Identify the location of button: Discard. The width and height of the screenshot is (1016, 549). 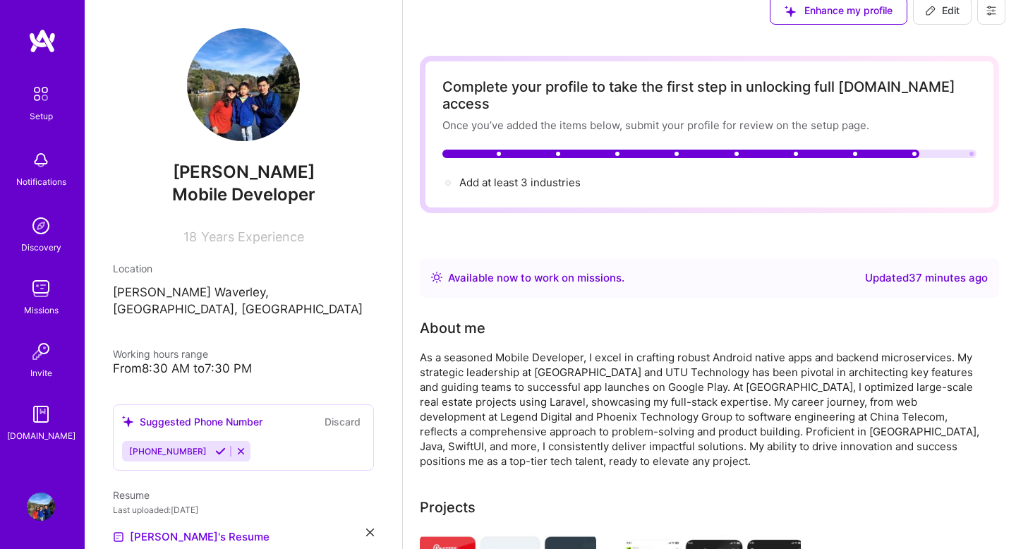
(342, 421).